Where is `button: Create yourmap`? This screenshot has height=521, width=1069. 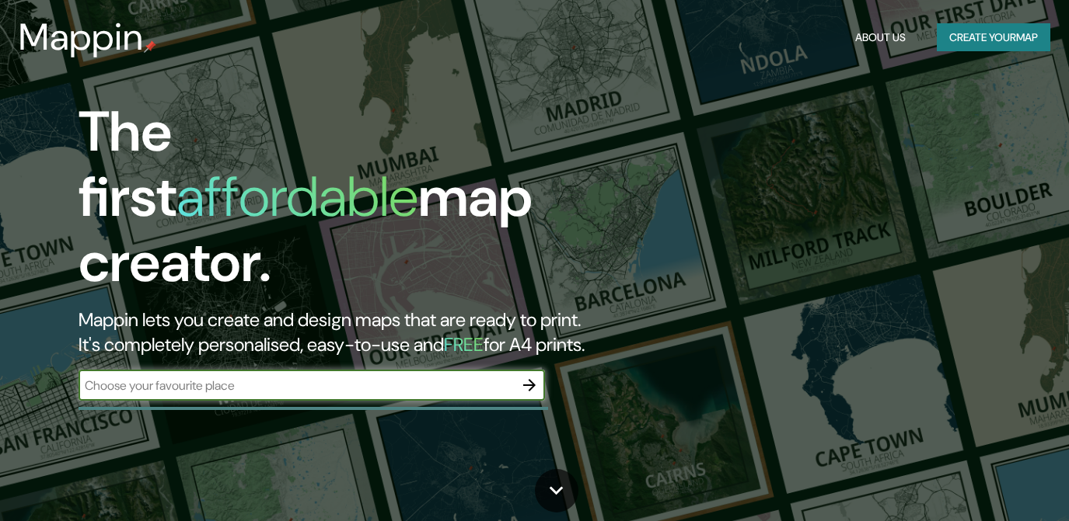
button: Create yourmap is located at coordinates (993, 37).